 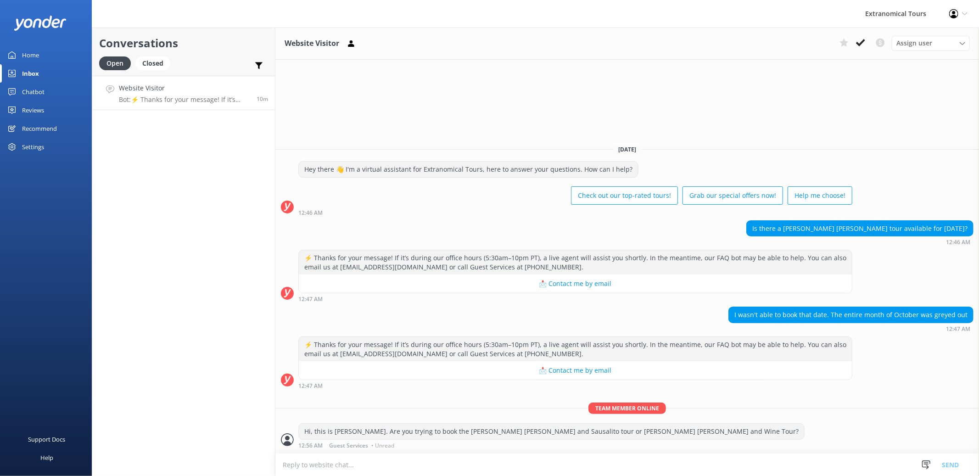 I want to click on span: Guest Services, so click(x=348, y=446).